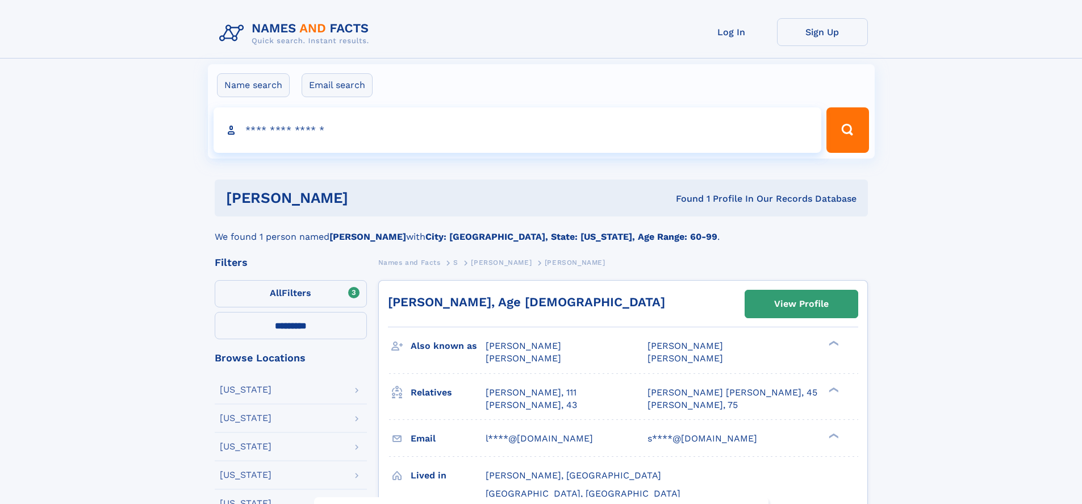  What do you see at coordinates (848, 130) in the screenshot?
I see `button: Search Button` at bounding box center [848, 130].